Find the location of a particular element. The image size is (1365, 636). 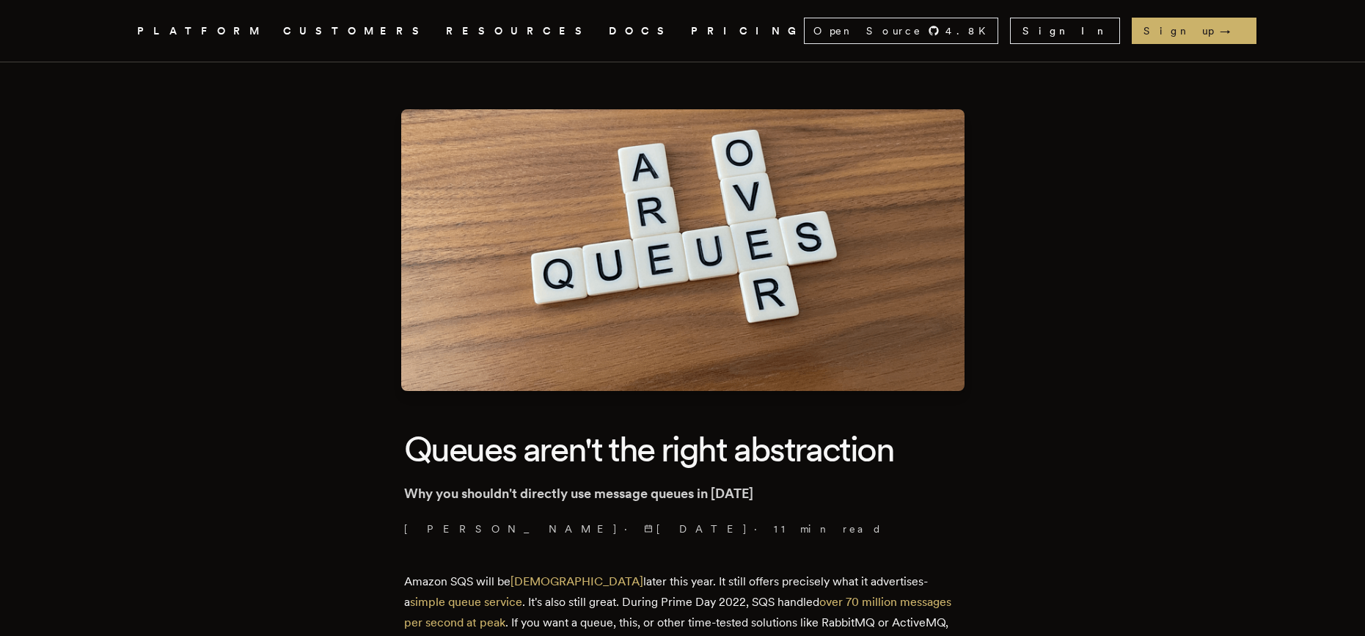

button: PLATFORM is located at coordinates (201, 31).